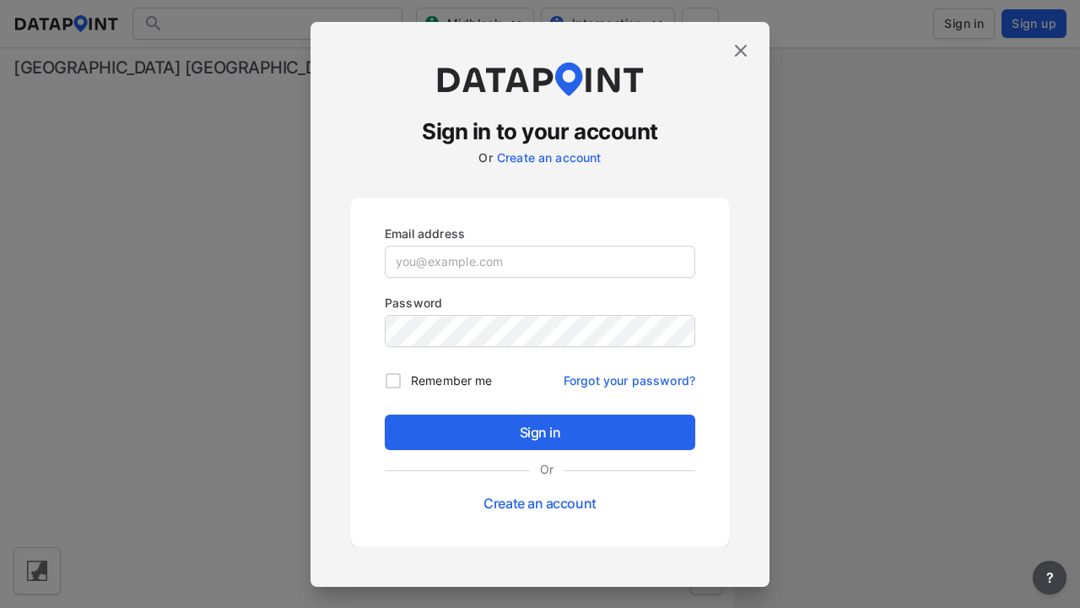  Describe the element at coordinates (540, 79) in the screenshot. I see `img: dataPointLogo.9353c09d.svg` at that location.